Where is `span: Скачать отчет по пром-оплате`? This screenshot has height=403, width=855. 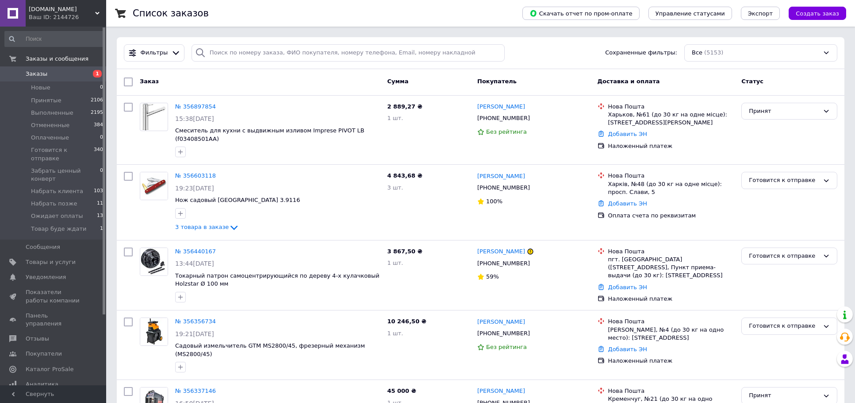 span: Скачать отчет по пром-оплате is located at coordinates (581, 13).